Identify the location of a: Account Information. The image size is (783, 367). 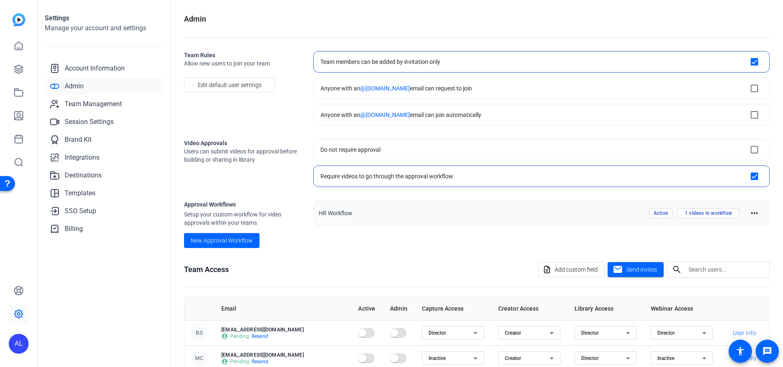
(104, 68).